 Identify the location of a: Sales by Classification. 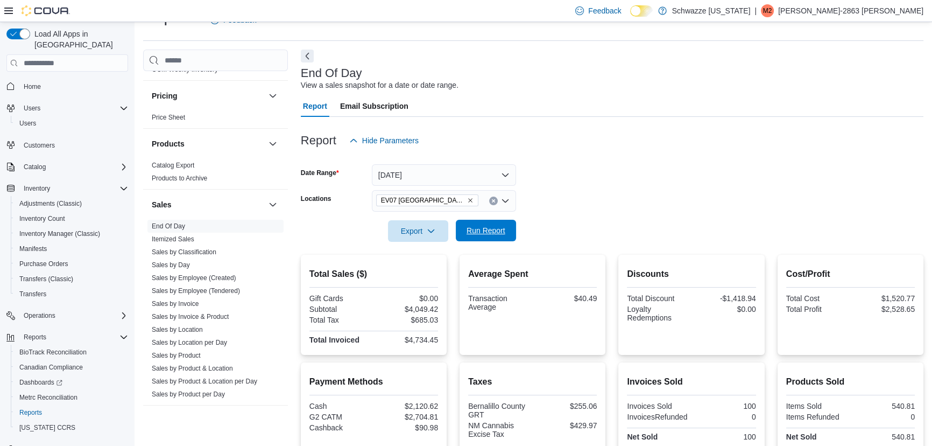
(184, 252).